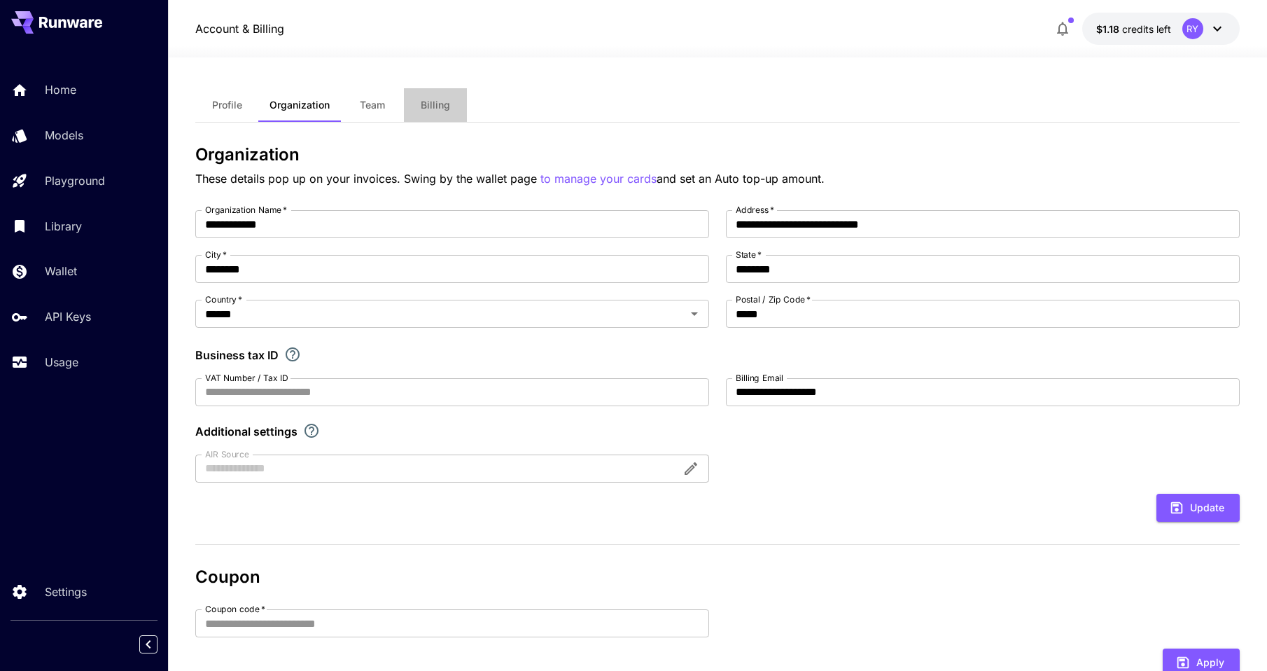  I want to click on button: to manage your cards, so click(599, 179).